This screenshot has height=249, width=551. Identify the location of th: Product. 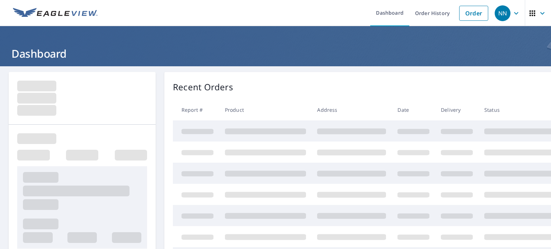
(266, 110).